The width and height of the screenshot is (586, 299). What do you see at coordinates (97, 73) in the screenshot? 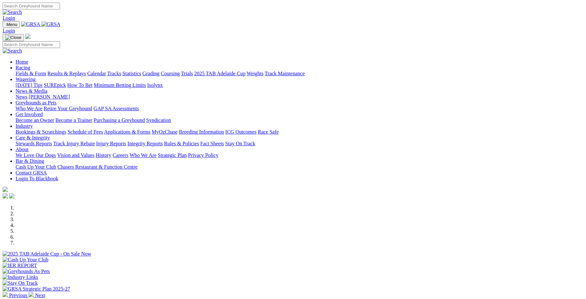
I see `a: Calendar` at bounding box center [97, 73].